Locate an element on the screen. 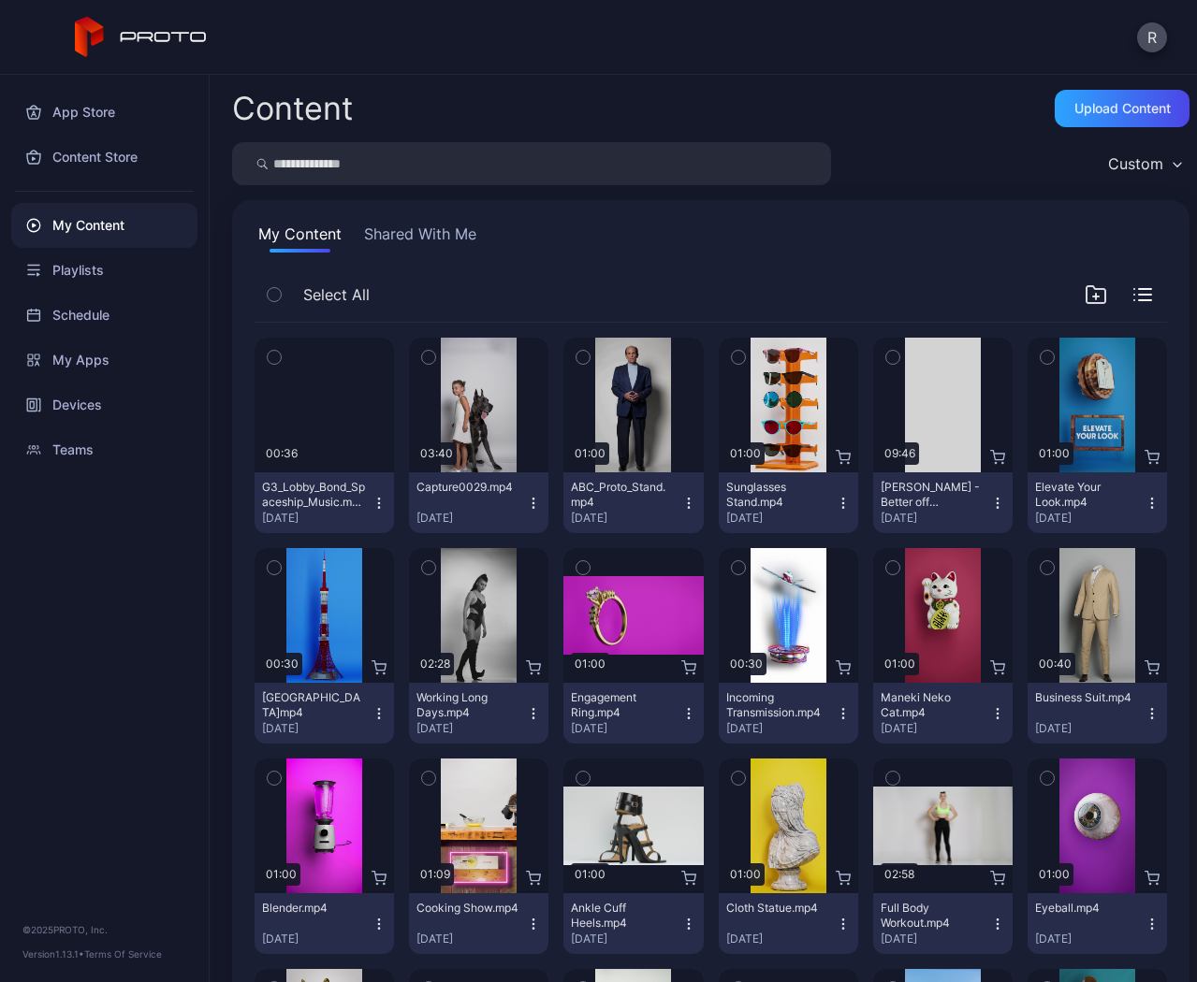  div: Custom is located at coordinates (1135, 164).